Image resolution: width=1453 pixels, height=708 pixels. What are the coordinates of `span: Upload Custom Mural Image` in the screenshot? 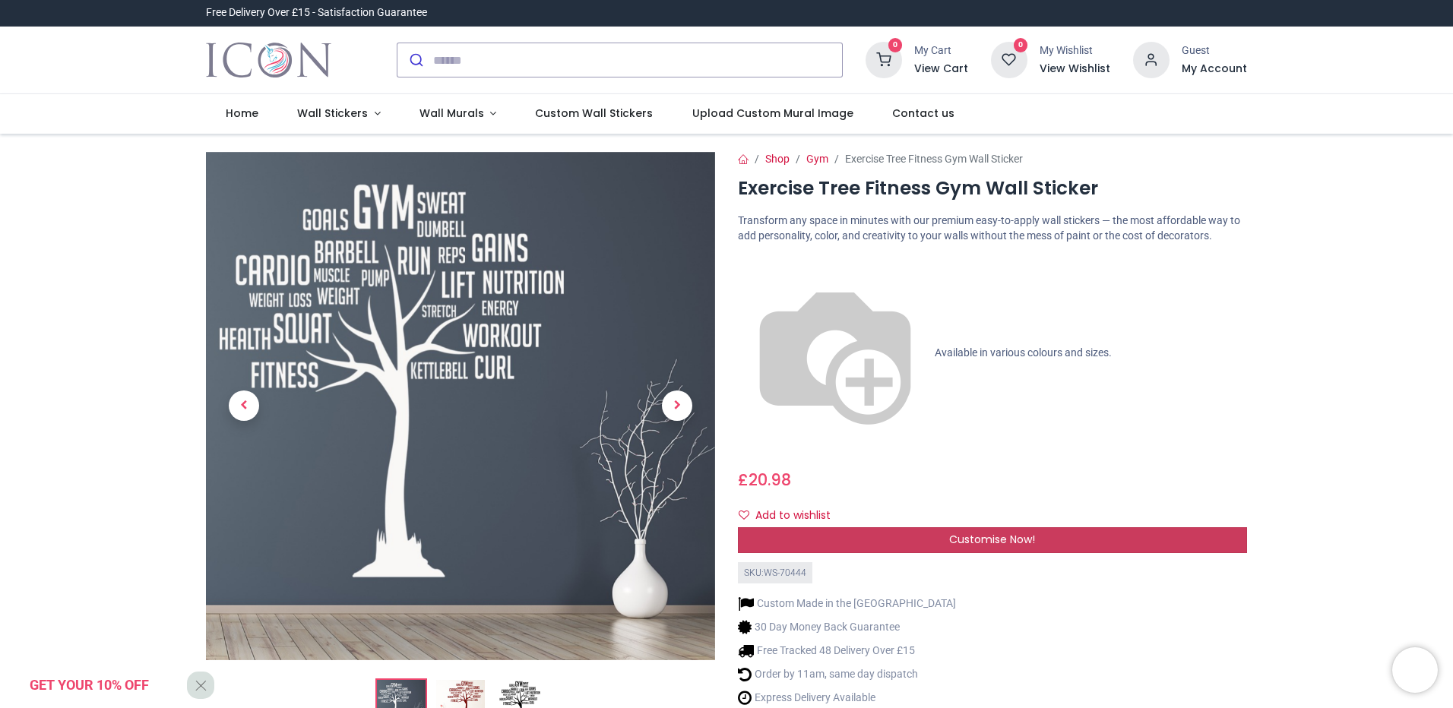 It's located at (773, 113).